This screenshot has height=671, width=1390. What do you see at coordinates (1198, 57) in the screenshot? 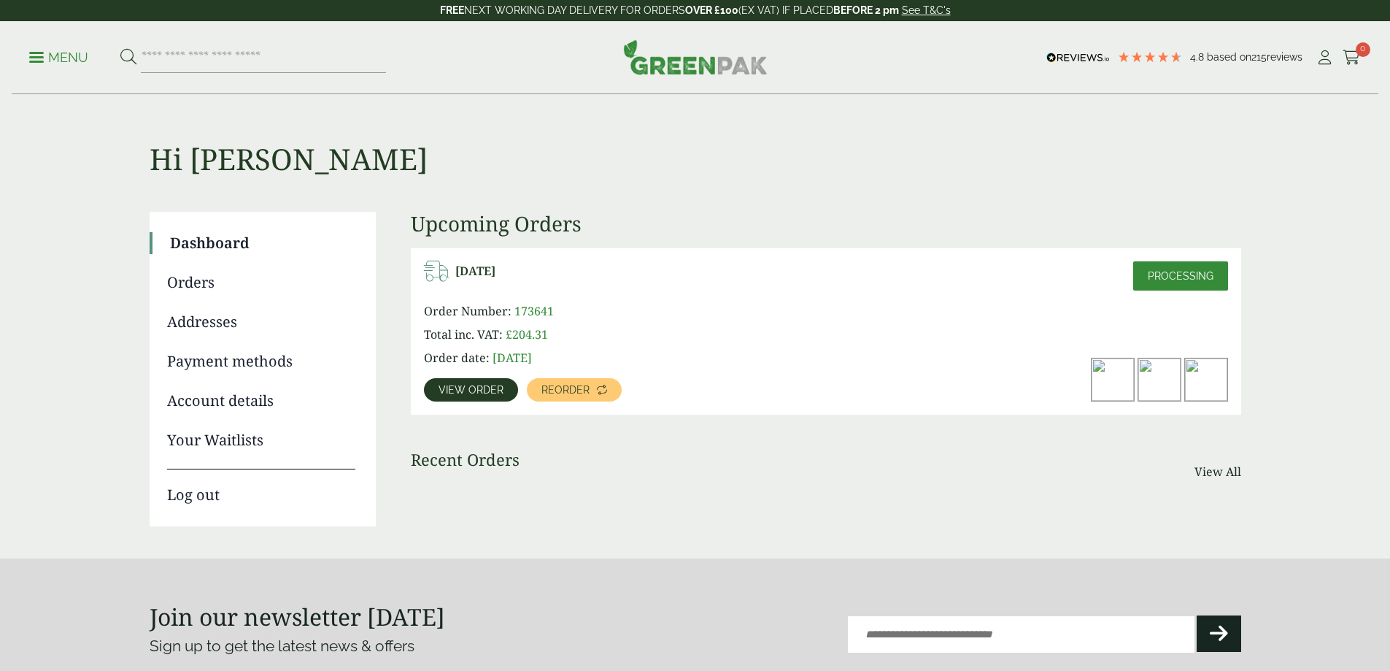
I see `span: 4.8` at bounding box center [1198, 57].